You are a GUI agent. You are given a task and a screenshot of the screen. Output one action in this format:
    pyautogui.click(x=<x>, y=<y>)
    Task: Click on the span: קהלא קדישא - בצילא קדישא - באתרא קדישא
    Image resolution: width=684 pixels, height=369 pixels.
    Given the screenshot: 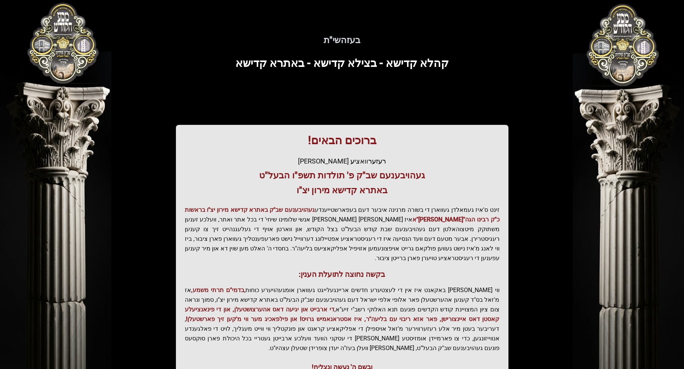 What is the action you would take?
    pyautogui.click(x=342, y=63)
    